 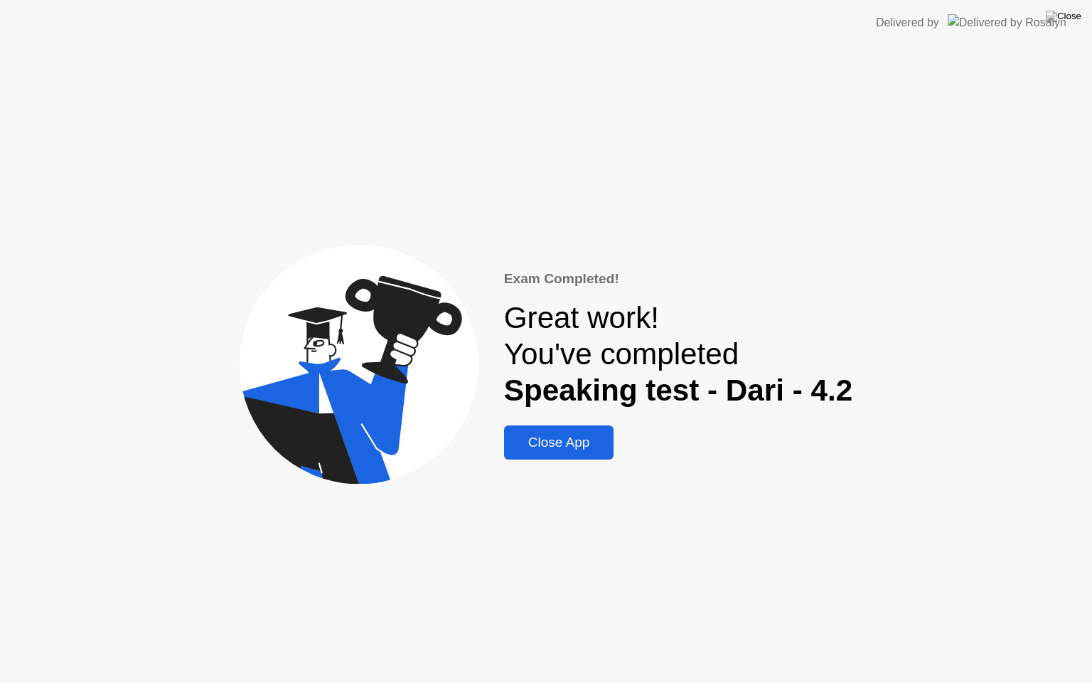 I want to click on div: Delivered by, so click(x=907, y=23).